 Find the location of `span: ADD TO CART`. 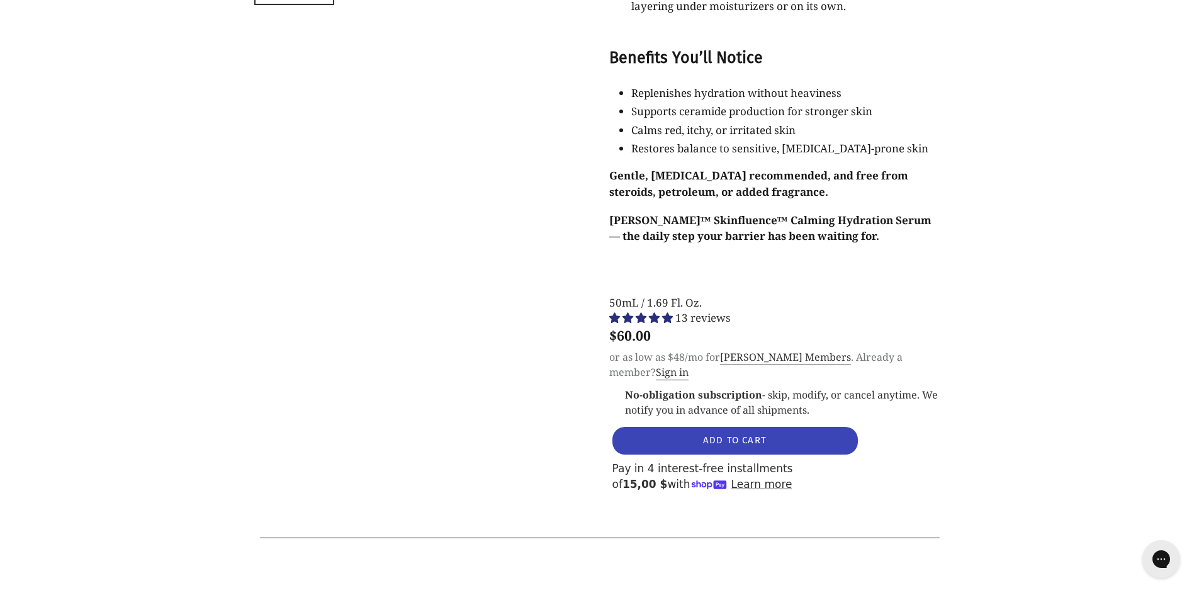

span: ADD TO CART is located at coordinates (735, 440).